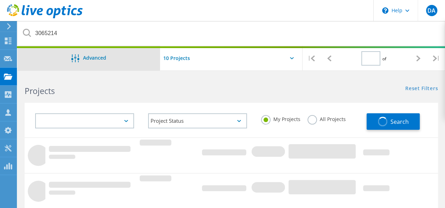 Image resolution: width=445 pixels, height=208 pixels. I want to click on b: Projects, so click(40, 91).